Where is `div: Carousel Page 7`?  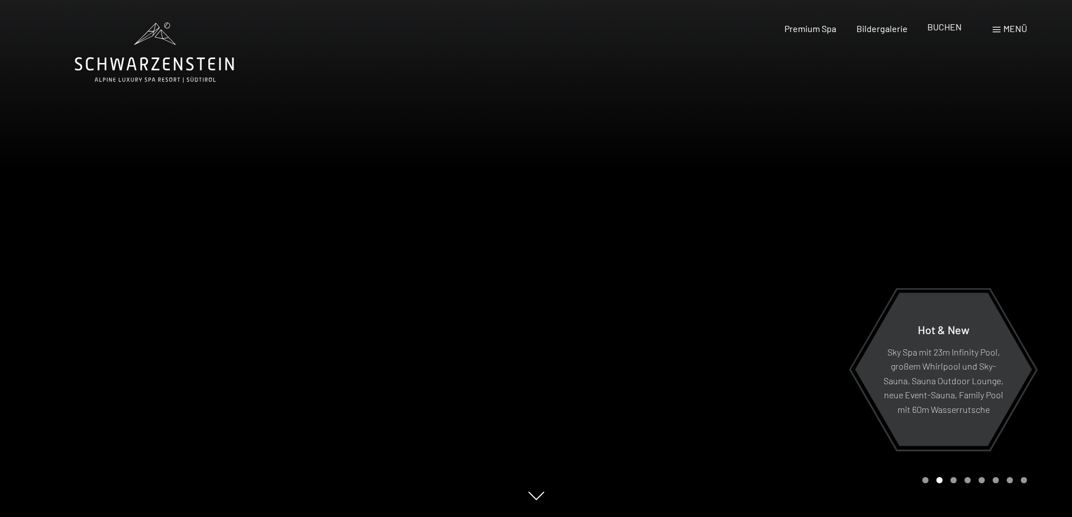 div: Carousel Page 7 is located at coordinates (1010, 480).